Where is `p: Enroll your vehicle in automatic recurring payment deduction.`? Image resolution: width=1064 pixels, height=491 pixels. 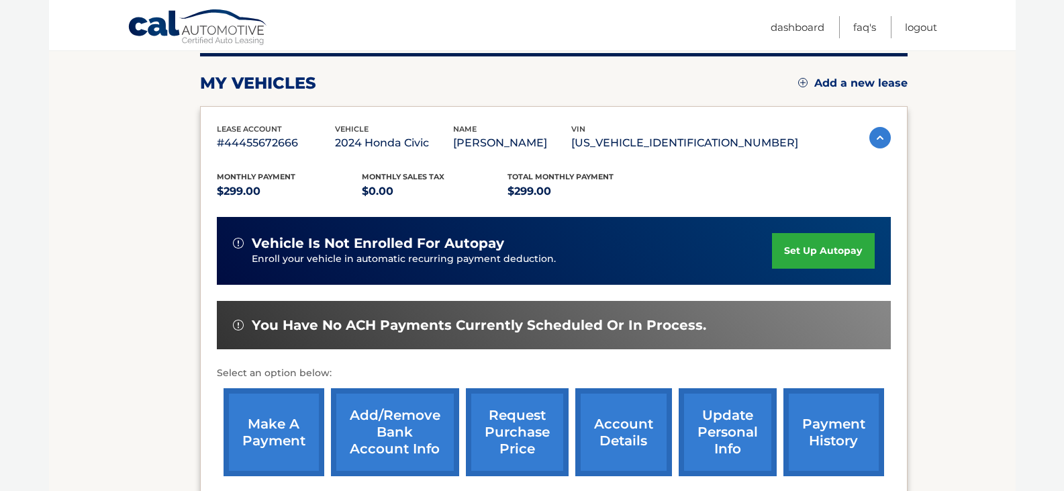
p: Enroll your vehicle in automatic recurring payment deduction. is located at coordinates (512, 259).